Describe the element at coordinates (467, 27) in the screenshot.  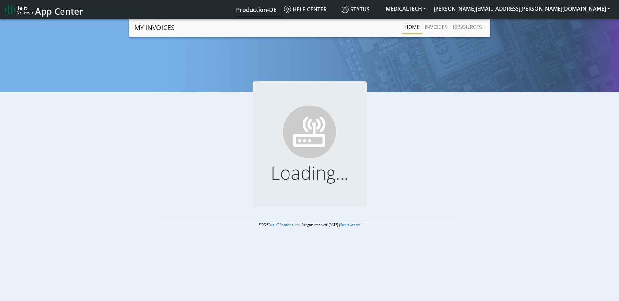
I see `a: RESOURCES` at that location.